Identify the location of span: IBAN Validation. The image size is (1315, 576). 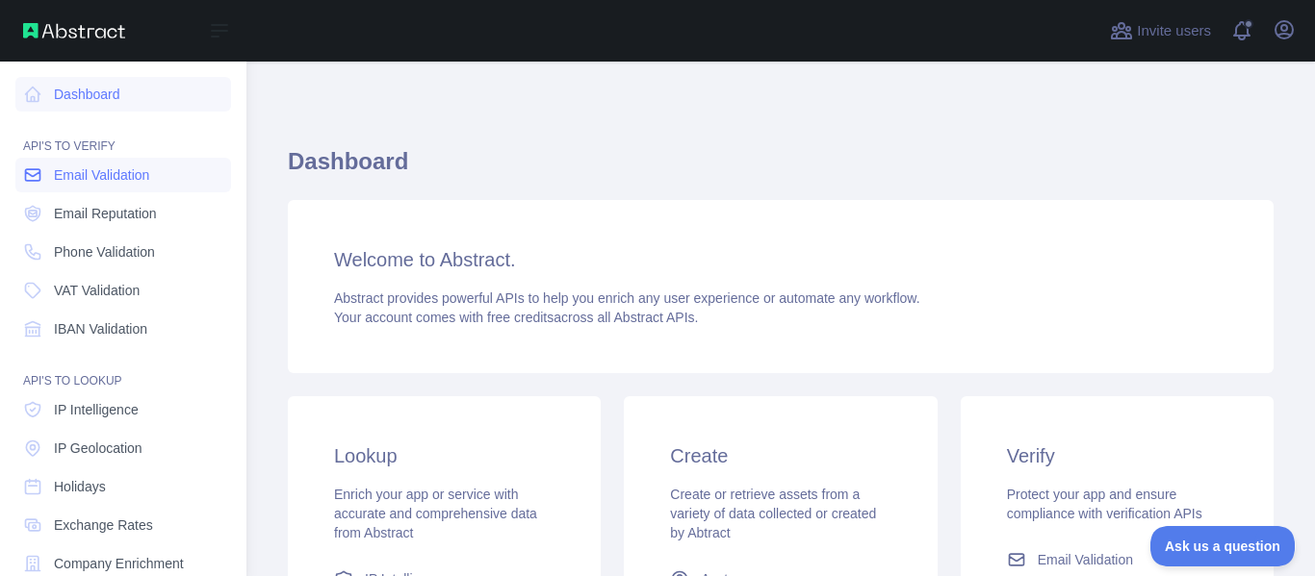
(100, 329).